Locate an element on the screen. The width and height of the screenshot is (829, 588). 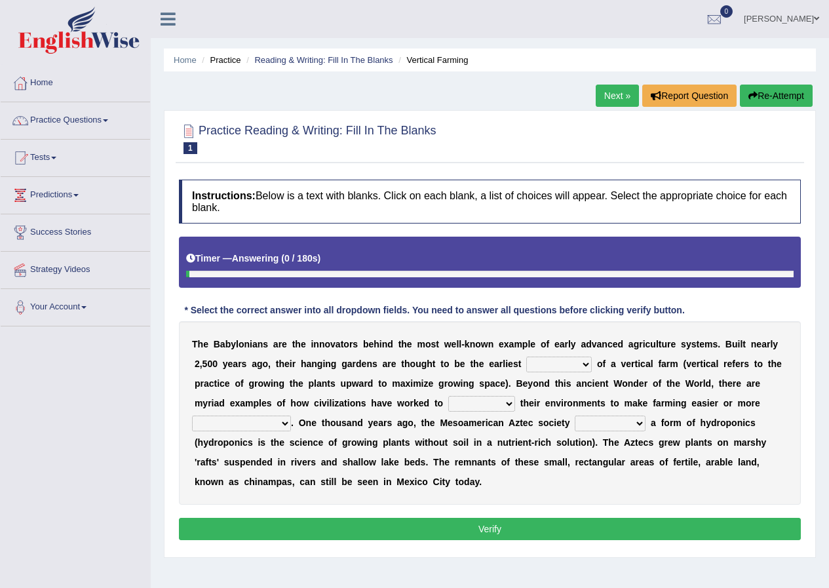
h5: Timer — is located at coordinates (253, 258).